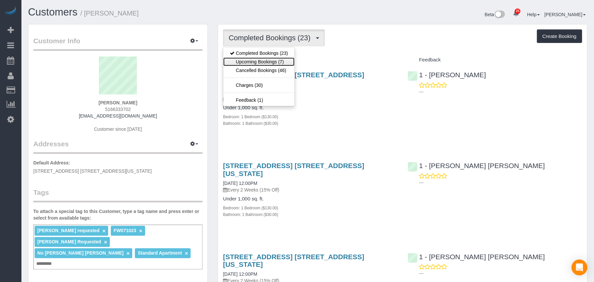 This screenshot has height=282, width=594. Describe the element at coordinates (516, 14) in the screenshot. I see `a: 25` at that location.